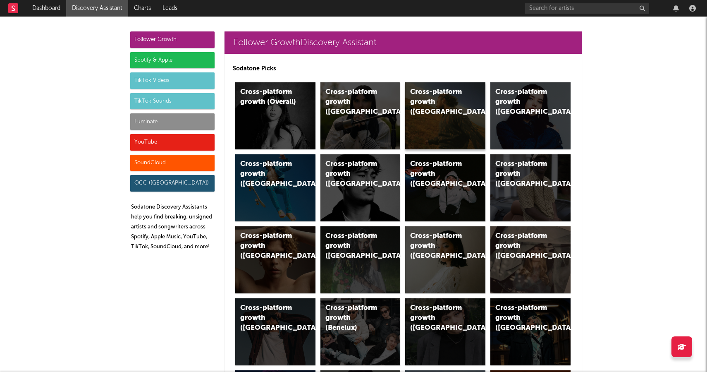 The image size is (707, 372). Describe the element at coordinates (172, 163) in the screenshot. I see `div: SoundCloud` at that location.